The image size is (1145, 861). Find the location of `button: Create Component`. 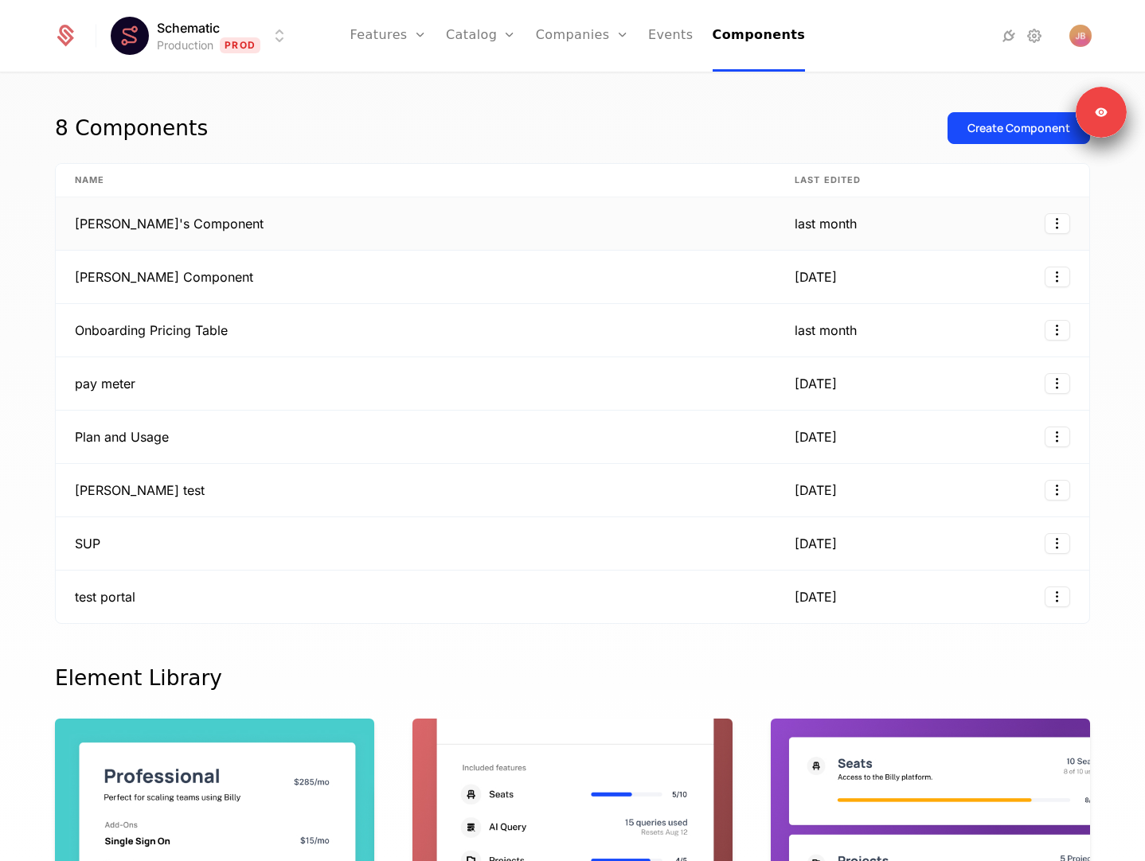

button: Create Component is located at coordinates (1018, 128).